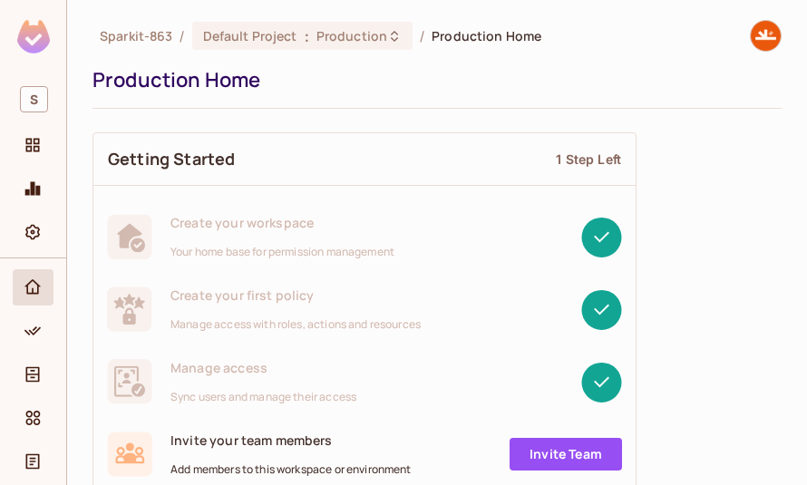  I want to click on div: Policy, so click(33, 331).